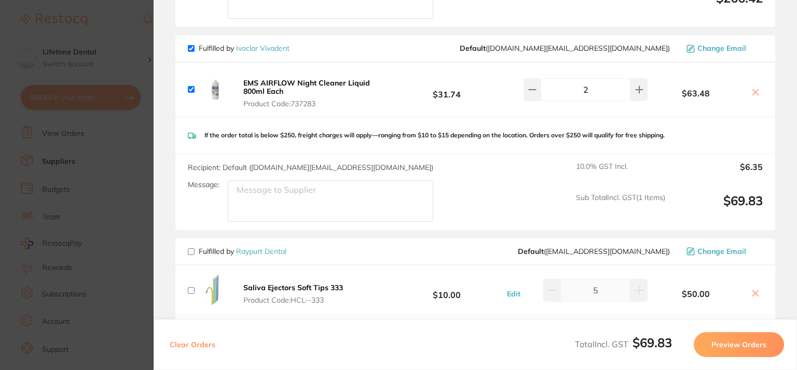  What do you see at coordinates (61, 18) in the screenshot?
I see `p: Active` at bounding box center [61, 18].